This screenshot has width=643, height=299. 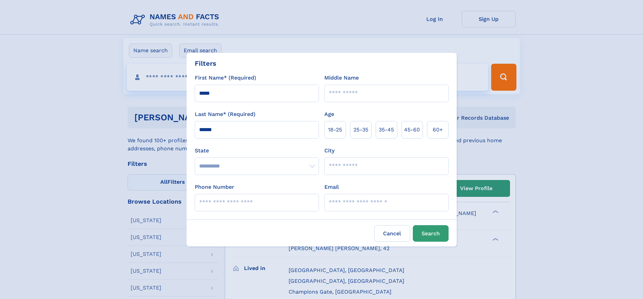 What do you see at coordinates (392, 234) in the screenshot?
I see `label: Cancel` at bounding box center [392, 234].